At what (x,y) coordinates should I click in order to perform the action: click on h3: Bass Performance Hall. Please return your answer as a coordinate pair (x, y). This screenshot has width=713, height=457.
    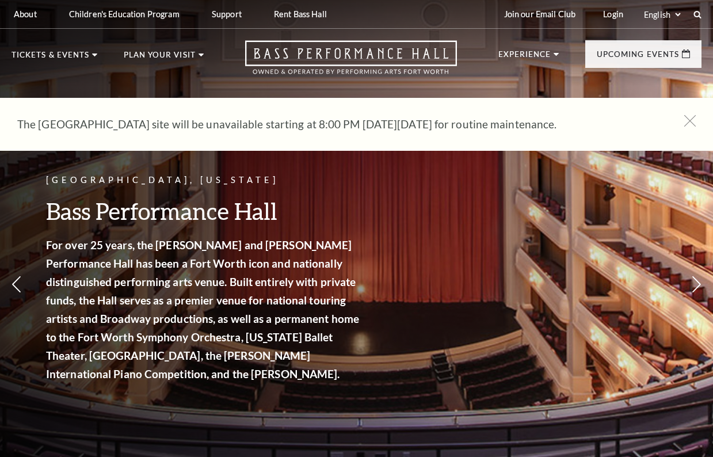
    Looking at the image, I should click on (204, 211).